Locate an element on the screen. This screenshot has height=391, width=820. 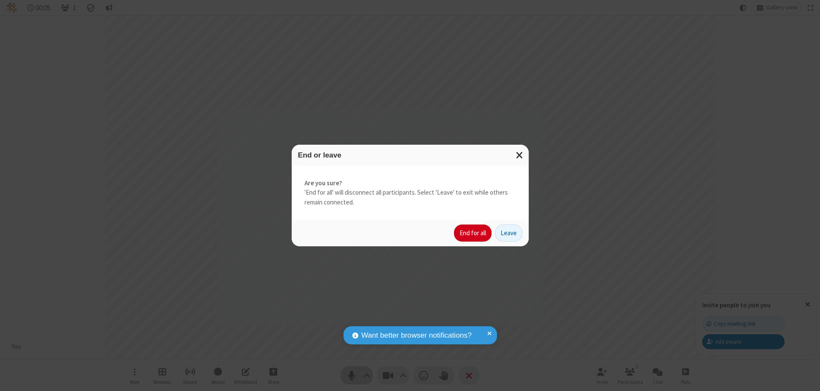
h3: End or leave is located at coordinates (410, 155).